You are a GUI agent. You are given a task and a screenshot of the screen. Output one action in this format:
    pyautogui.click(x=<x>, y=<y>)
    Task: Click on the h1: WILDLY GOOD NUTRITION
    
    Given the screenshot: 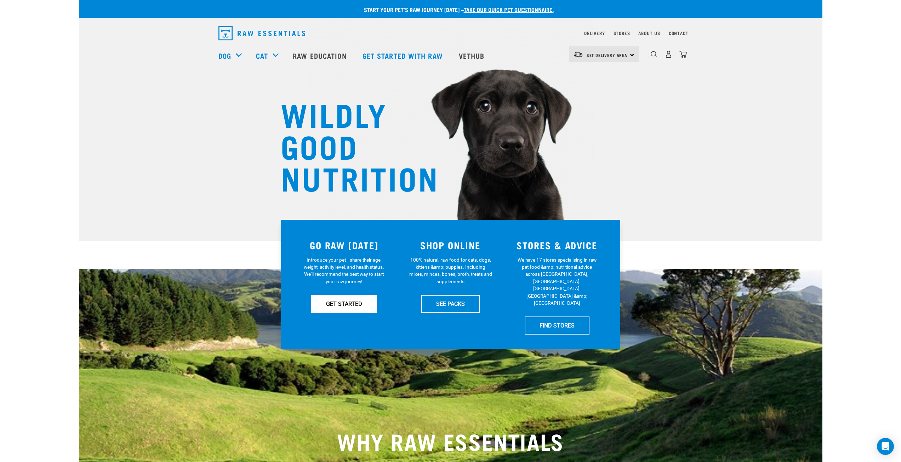 What is the action you would take?
    pyautogui.click(x=351, y=145)
    